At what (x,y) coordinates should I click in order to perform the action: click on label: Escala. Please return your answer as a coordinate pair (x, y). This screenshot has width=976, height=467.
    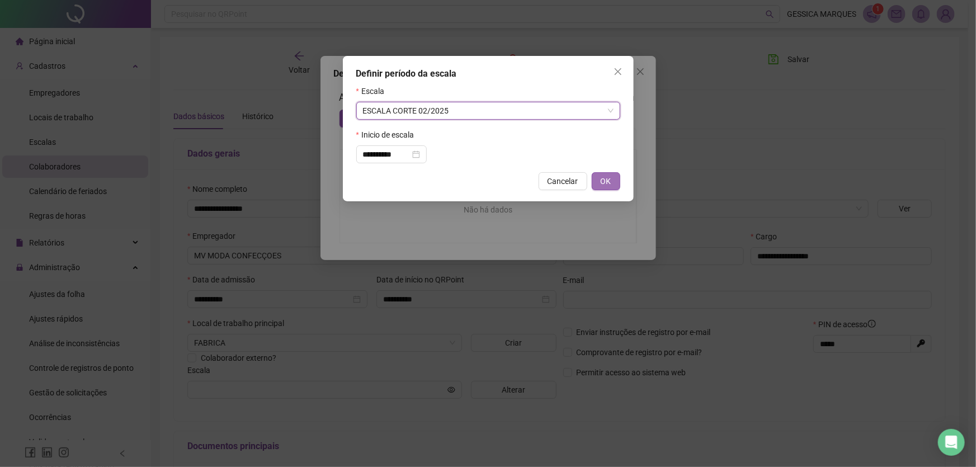
    Looking at the image, I should click on (374, 91).